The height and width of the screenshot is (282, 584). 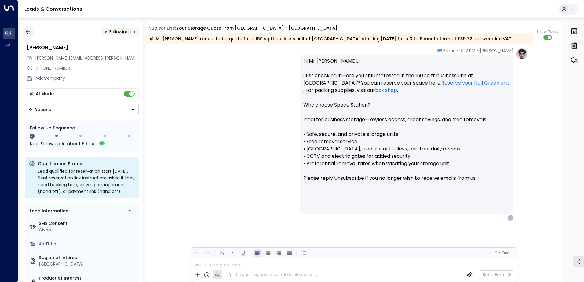 I want to click on div: Lead Information, so click(x=48, y=211).